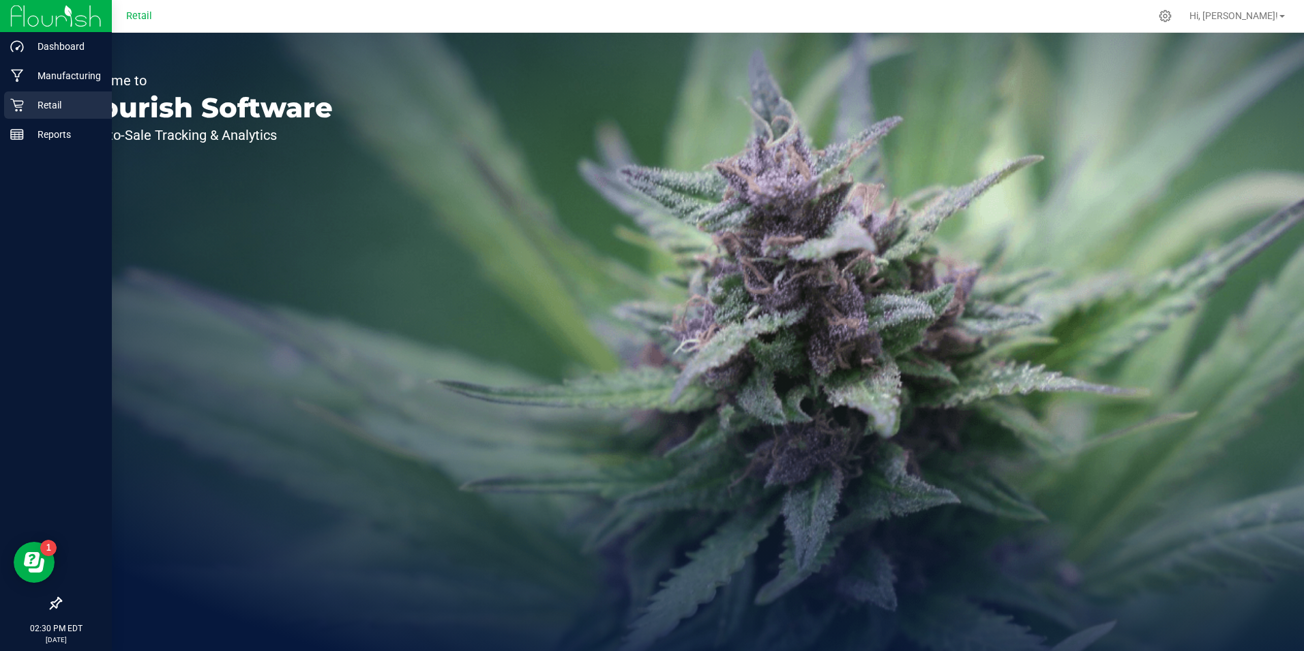 This screenshot has height=651, width=1304. I want to click on span: 1, so click(8, 8).